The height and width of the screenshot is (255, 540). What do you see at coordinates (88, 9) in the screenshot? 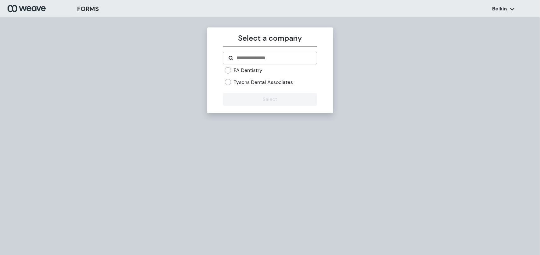
I see `h3: FORMS` at bounding box center [88, 9].